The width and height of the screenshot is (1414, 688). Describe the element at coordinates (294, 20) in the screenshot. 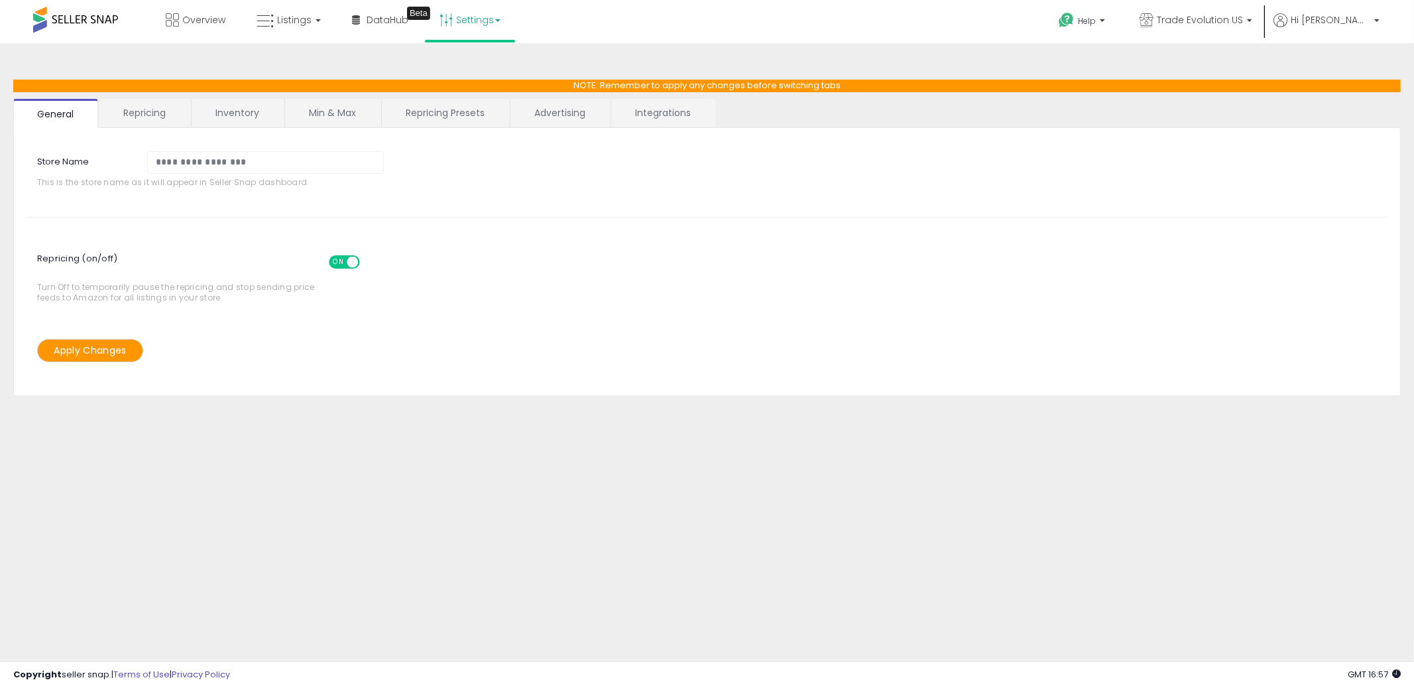

I see `span: Listings` at that location.